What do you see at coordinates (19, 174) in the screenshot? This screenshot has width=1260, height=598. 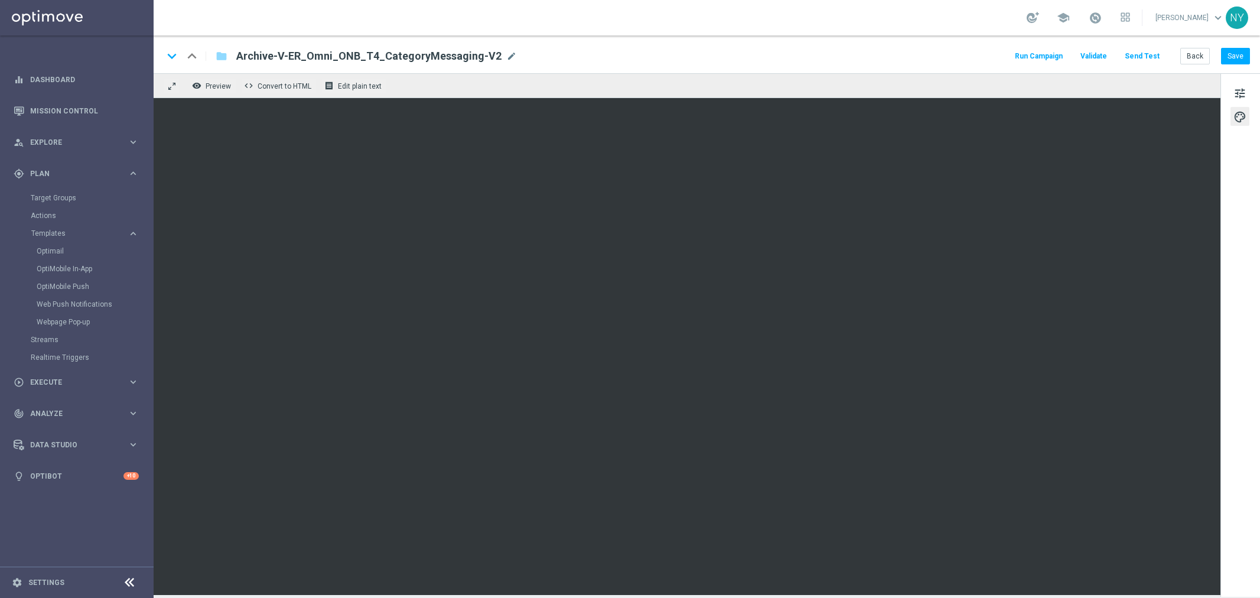 I see `i: gps_fixed` at bounding box center [19, 174].